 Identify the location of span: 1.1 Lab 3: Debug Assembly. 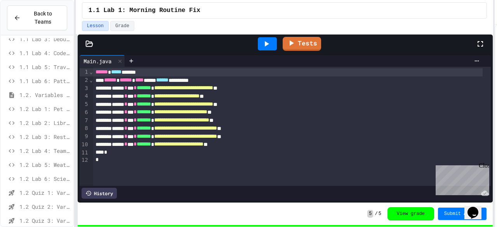
(45, 39).